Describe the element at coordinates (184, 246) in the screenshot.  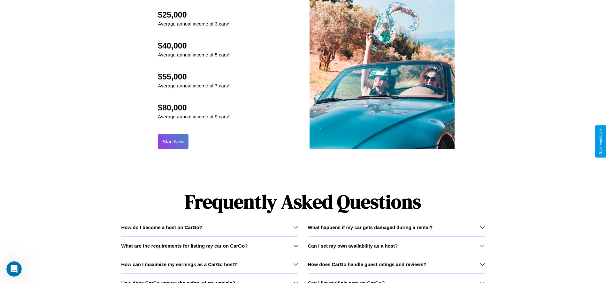
I see `h3: What are the requirements for listing my car on CarGo?` at that location.